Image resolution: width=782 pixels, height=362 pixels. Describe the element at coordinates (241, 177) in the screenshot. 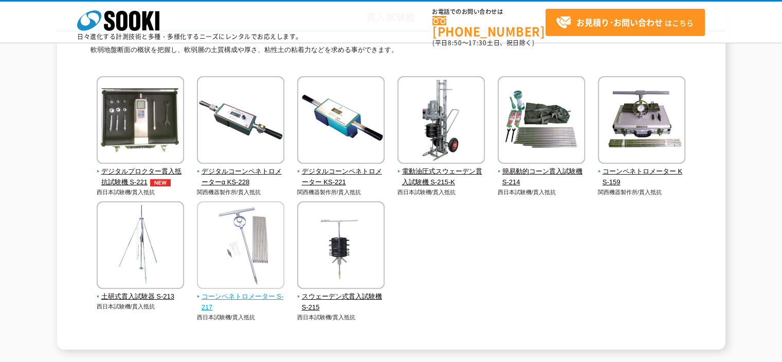

I see `span: デジタルコーンペネトロメーターα KS-228` at that location.